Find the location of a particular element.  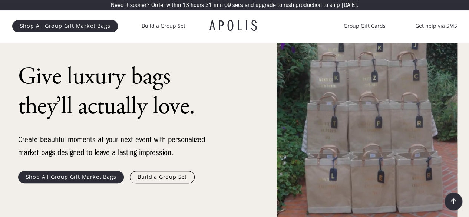

h1: Give luxury bags they’ll actually love. is located at coordinates (115, 92).